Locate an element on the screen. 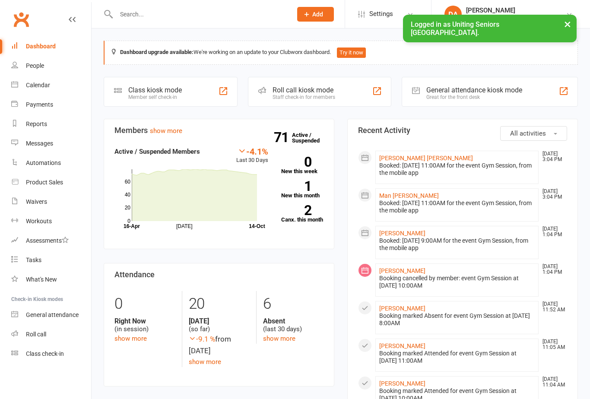 Image resolution: width=590 pixels, height=399 pixels. a: 71Active / Suspended is located at coordinates (311, 138).